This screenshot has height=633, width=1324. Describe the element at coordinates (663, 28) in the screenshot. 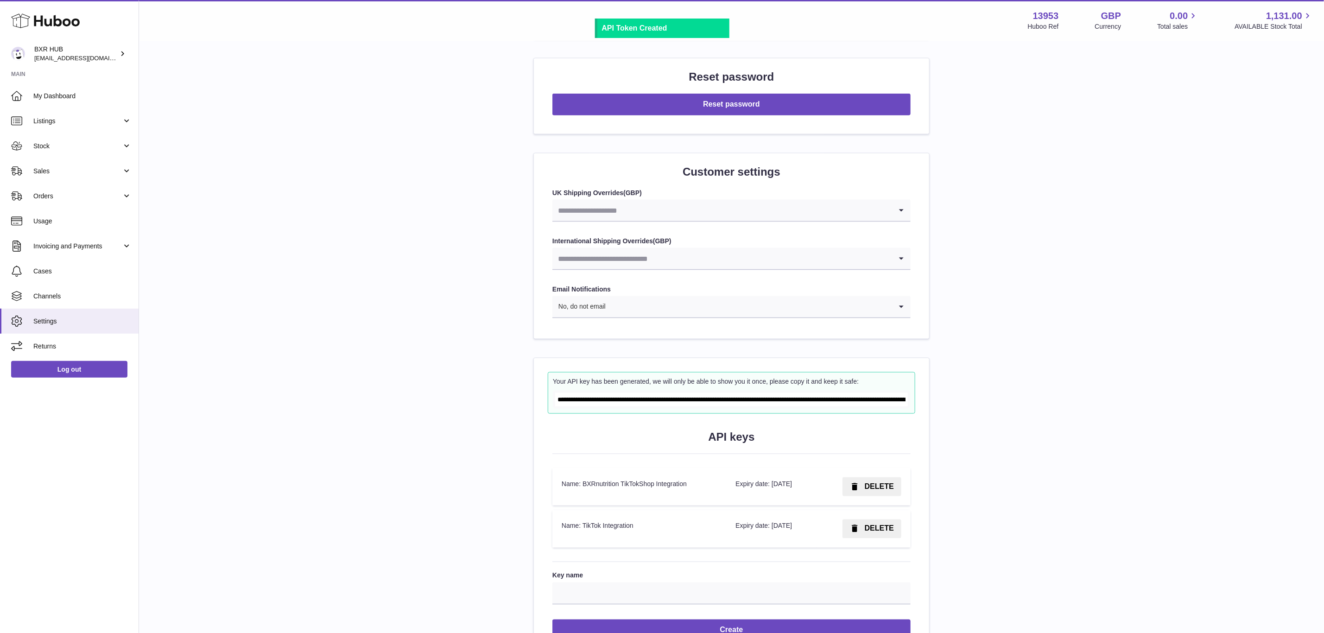

I see `div: API Token Created` at that location.